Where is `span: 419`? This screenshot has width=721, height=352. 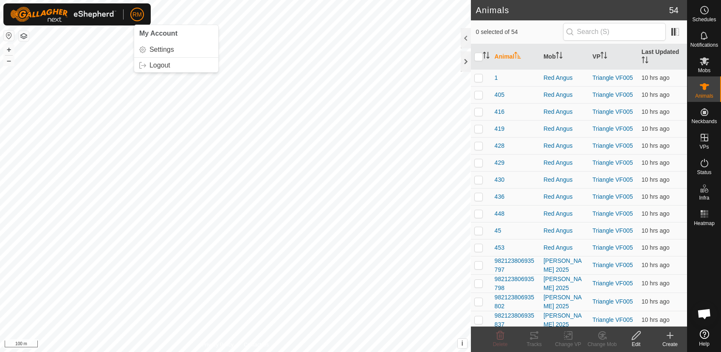 span: 419 is located at coordinates (499, 129).